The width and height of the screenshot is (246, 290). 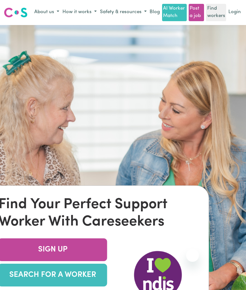 I want to click on a: AI Worker Match, so click(x=174, y=13).